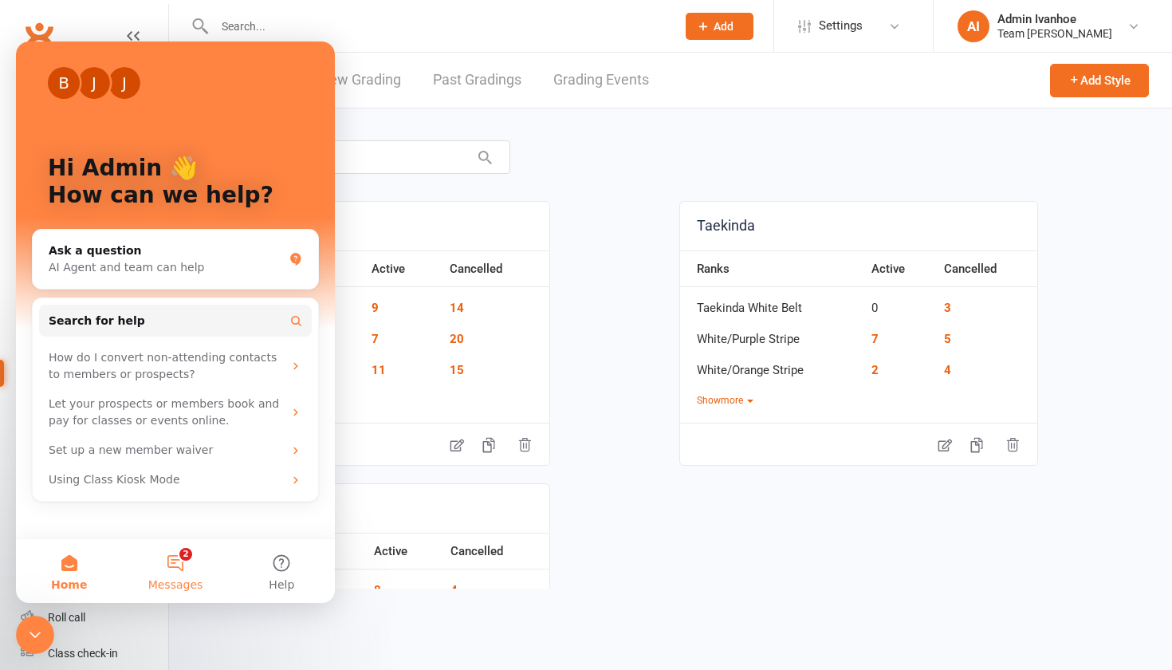 The image size is (1172, 670). What do you see at coordinates (841, 26) in the screenshot?
I see `span: Settings` at bounding box center [841, 26].